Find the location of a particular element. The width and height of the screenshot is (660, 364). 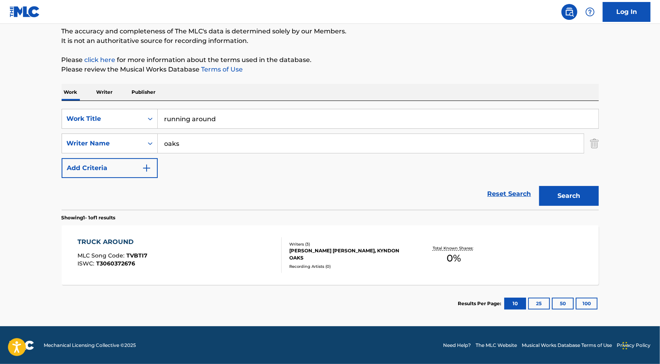

a: Log In is located at coordinates (626, 12).